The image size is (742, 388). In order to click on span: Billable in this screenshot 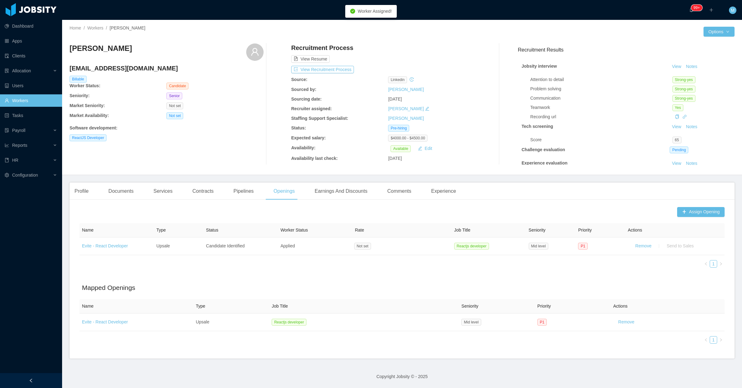, I will do `click(78, 79)`.